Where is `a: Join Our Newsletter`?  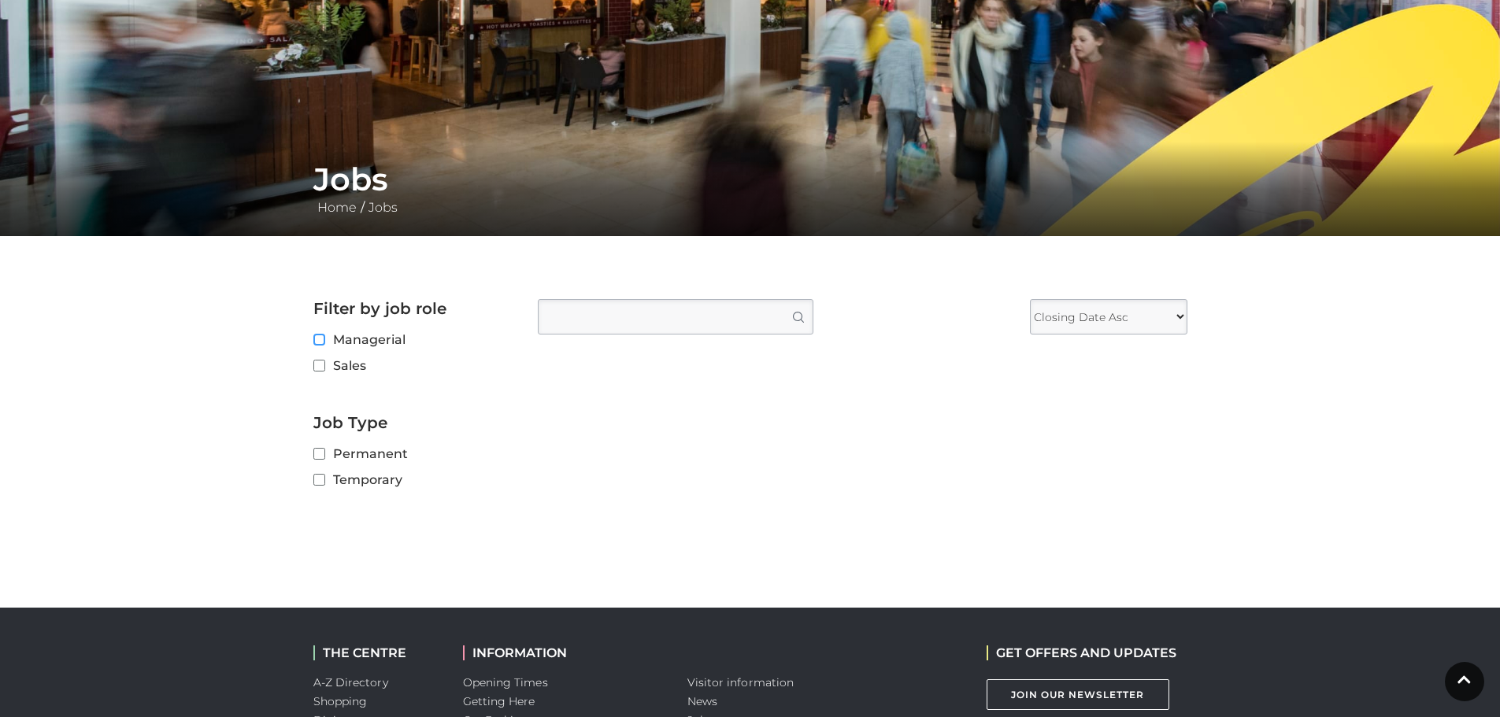
a: Join Our Newsletter is located at coordinates (1078, 694).